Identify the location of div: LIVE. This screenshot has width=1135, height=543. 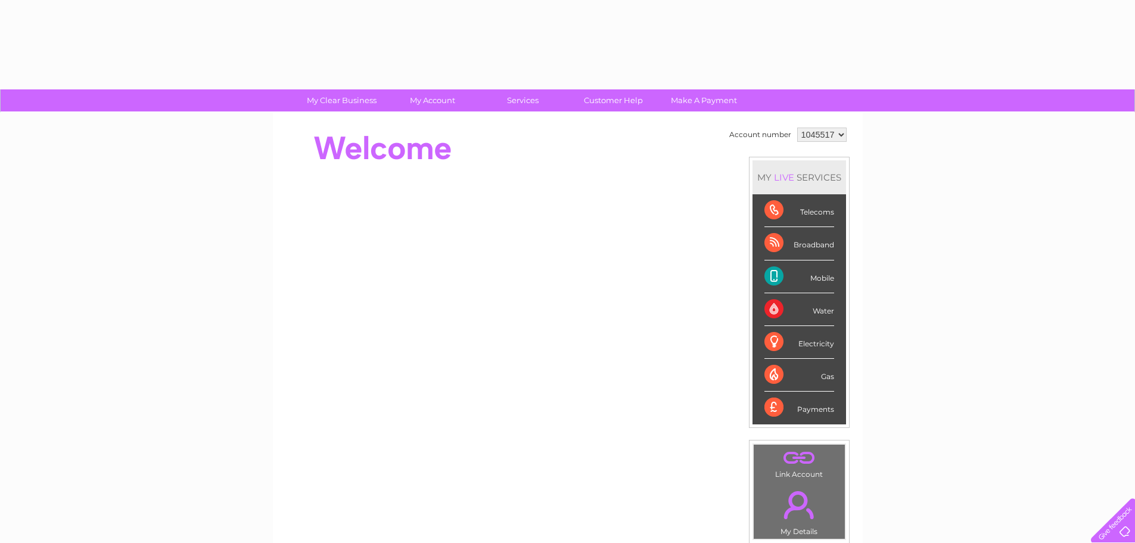
(784, 177).